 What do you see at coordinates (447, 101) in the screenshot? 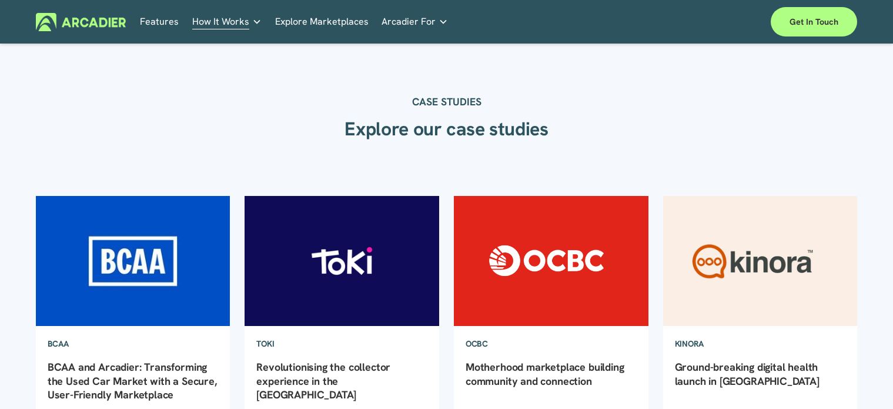
I see `strong: CASE STUDIES` at bounding box center [447, 101].